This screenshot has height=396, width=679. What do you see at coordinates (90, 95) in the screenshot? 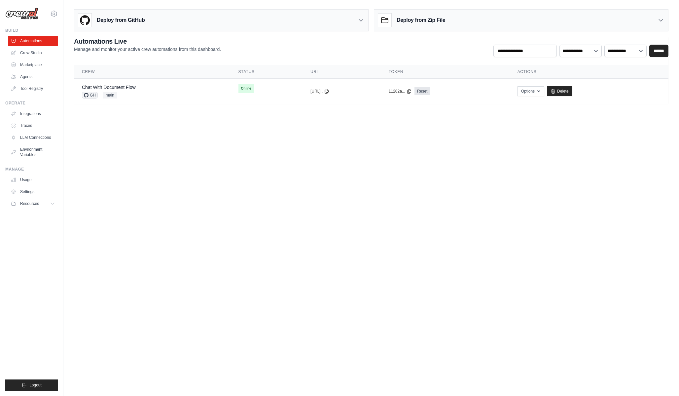
I see `span: GH` at bounding box center [90, 95].